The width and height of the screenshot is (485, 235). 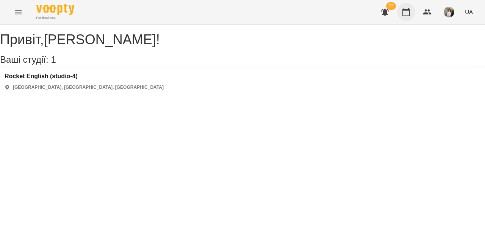 What do you see at coordinates (53, 59) in the screenshot?
I see `span: 1` at bounding box center [53, 59].